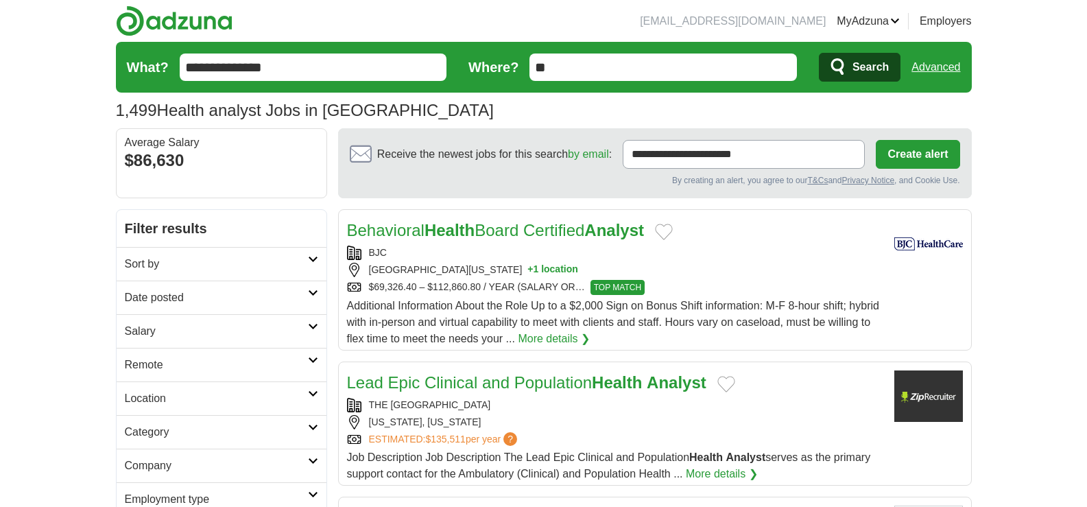 The image size is (1087, 507). Describe the element at coordinates (216, 365) in the screenshot. I see `h2: Remote` at that location.